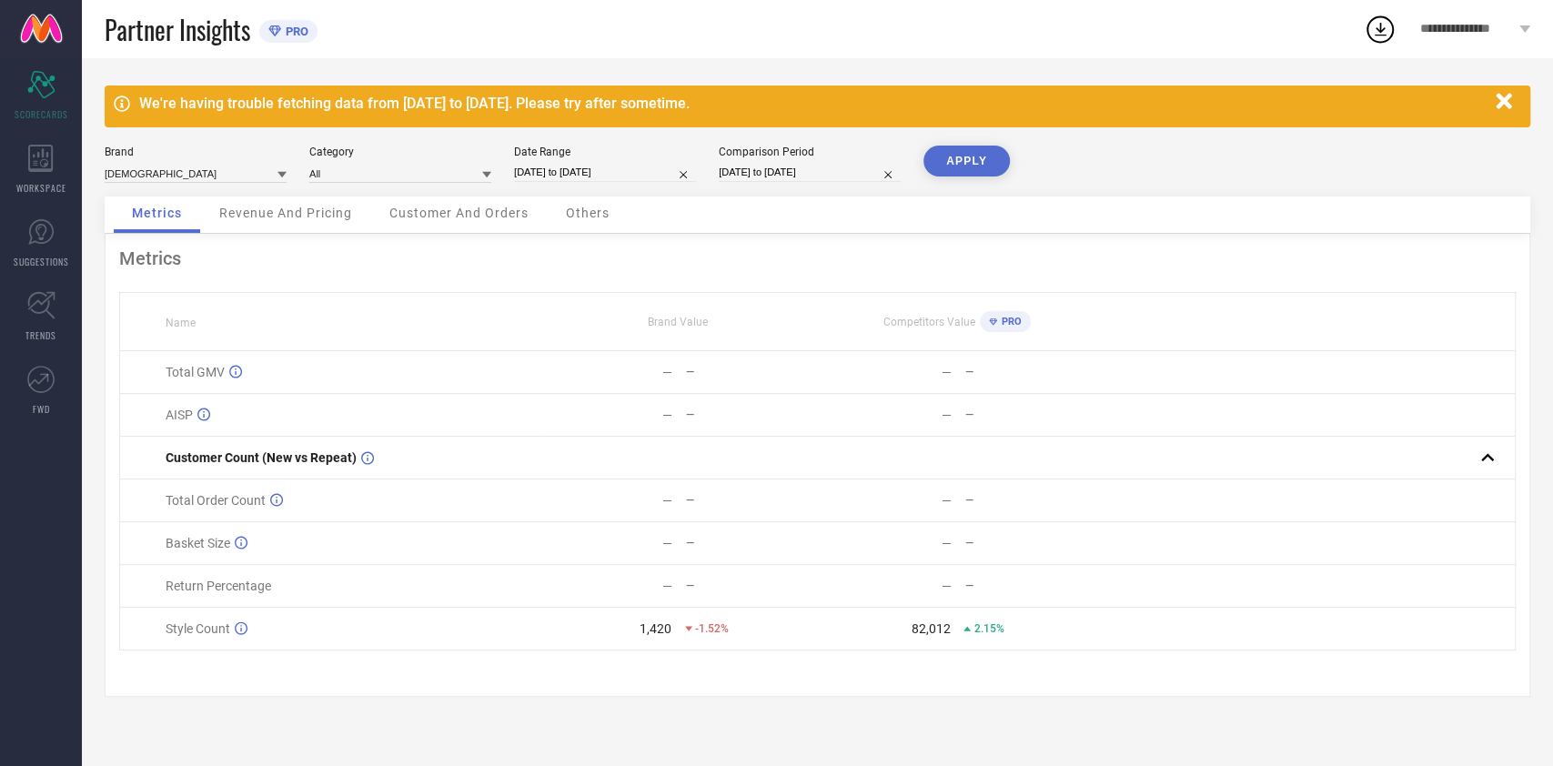 This screenshot has height=766, width=1553. I want to click on span: Competitors Value, so click(929, 322).